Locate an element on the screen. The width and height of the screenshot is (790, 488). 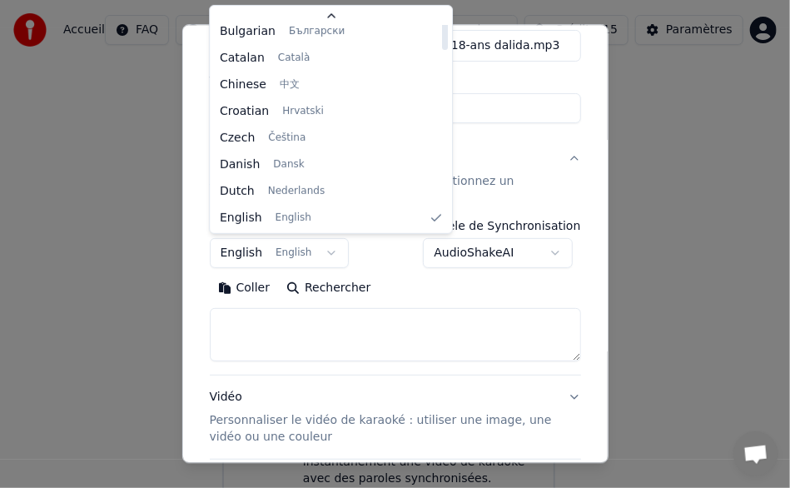
span: Nederlands is located at coordinates (296, 191).